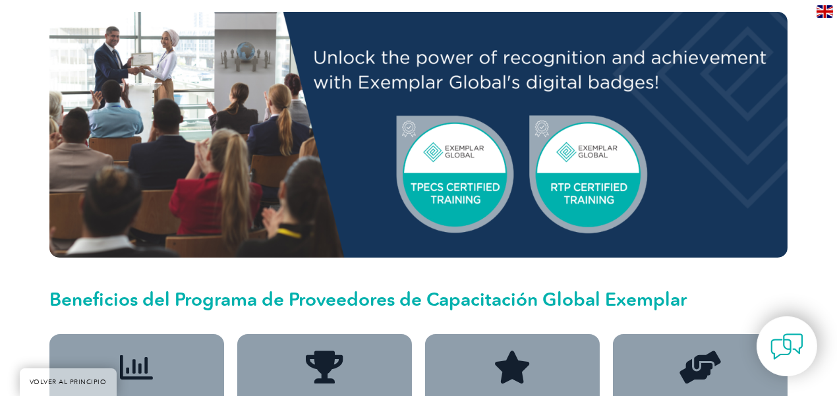 The image size is (837, 396). Describe the element at coordinates (368, 299) in the screenshot. I see `font: Beneficios del Programa de Proveedores de Capacitación Global Exemplar` at that location.